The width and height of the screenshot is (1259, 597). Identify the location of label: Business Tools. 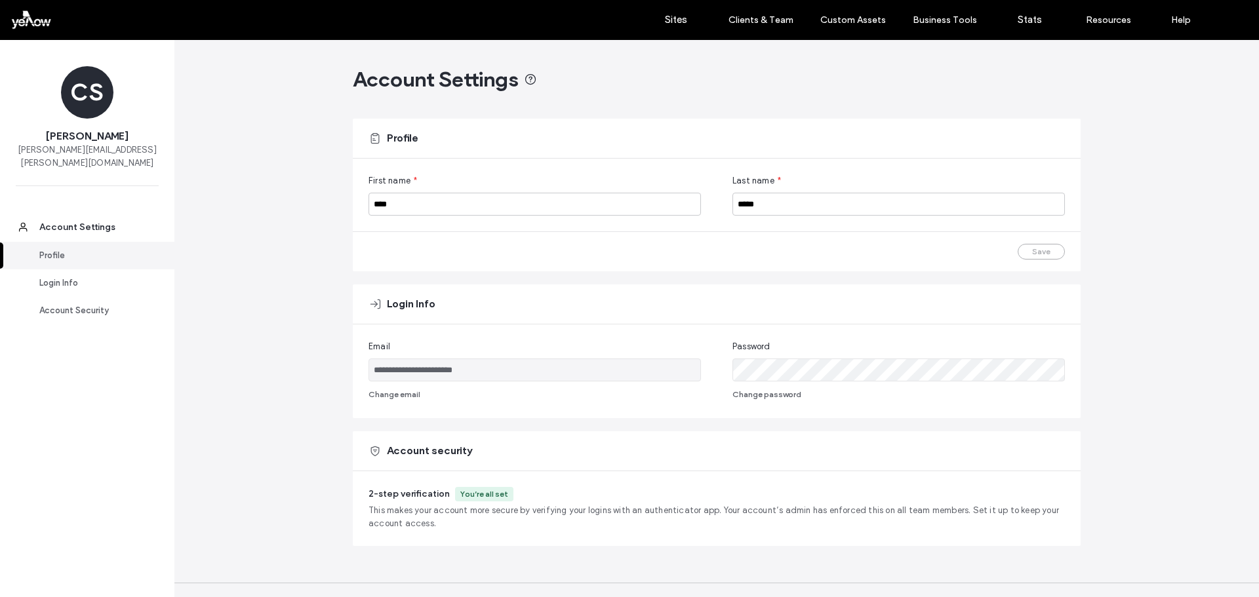
(945, 20).